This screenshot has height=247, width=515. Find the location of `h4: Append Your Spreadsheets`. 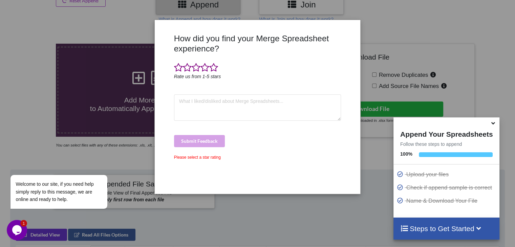

h4: Append Your Spreadsheets is located at coordinates (446, 133).